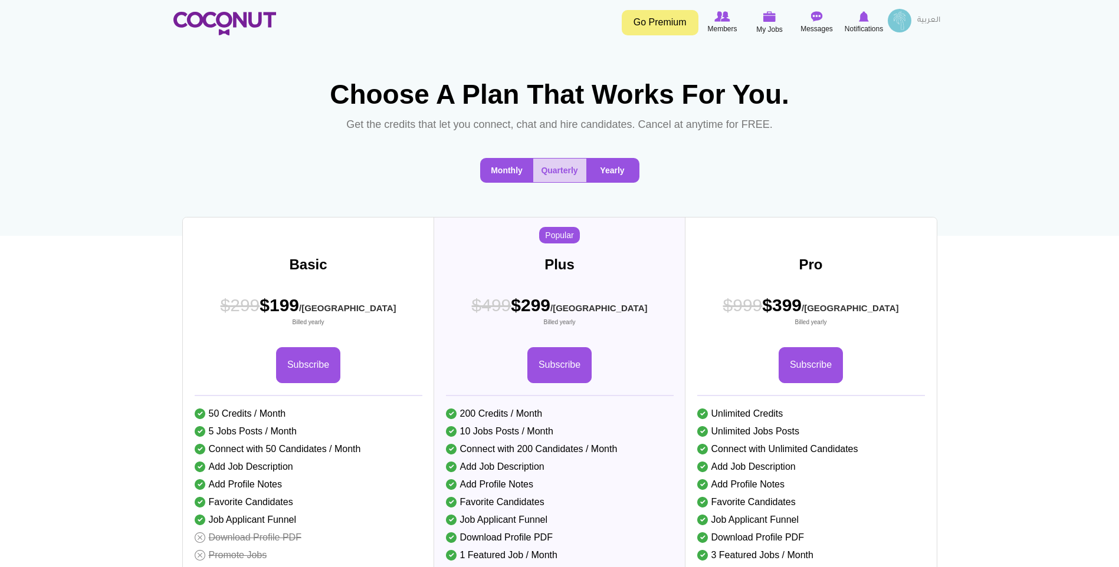  I want to click on li: 5 Jobs Posts / Month, so click(308, 432).